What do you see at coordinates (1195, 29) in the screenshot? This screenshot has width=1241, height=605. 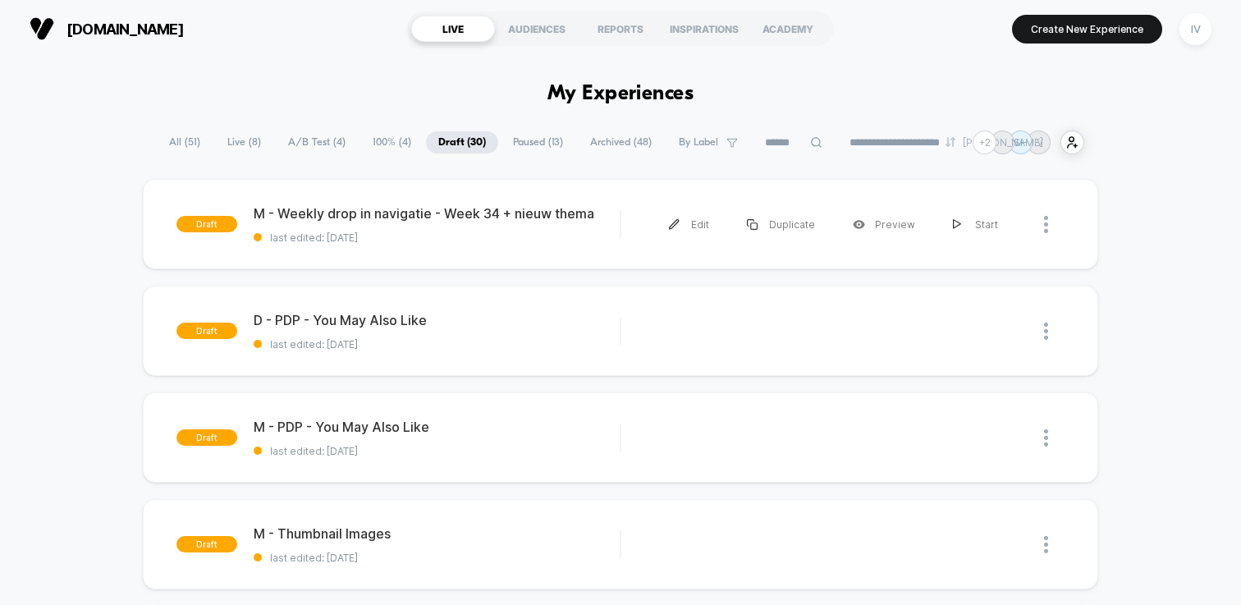 I see `div: IV` at bounding box center [1195, 29].